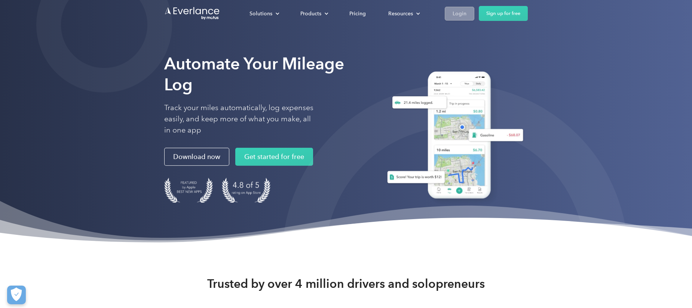 This screenshot has height=308, width=692. What do you see at coordinates (274, 157) in the screenshot?
I see `a: Get started for free` at bounding box center [274, 157].